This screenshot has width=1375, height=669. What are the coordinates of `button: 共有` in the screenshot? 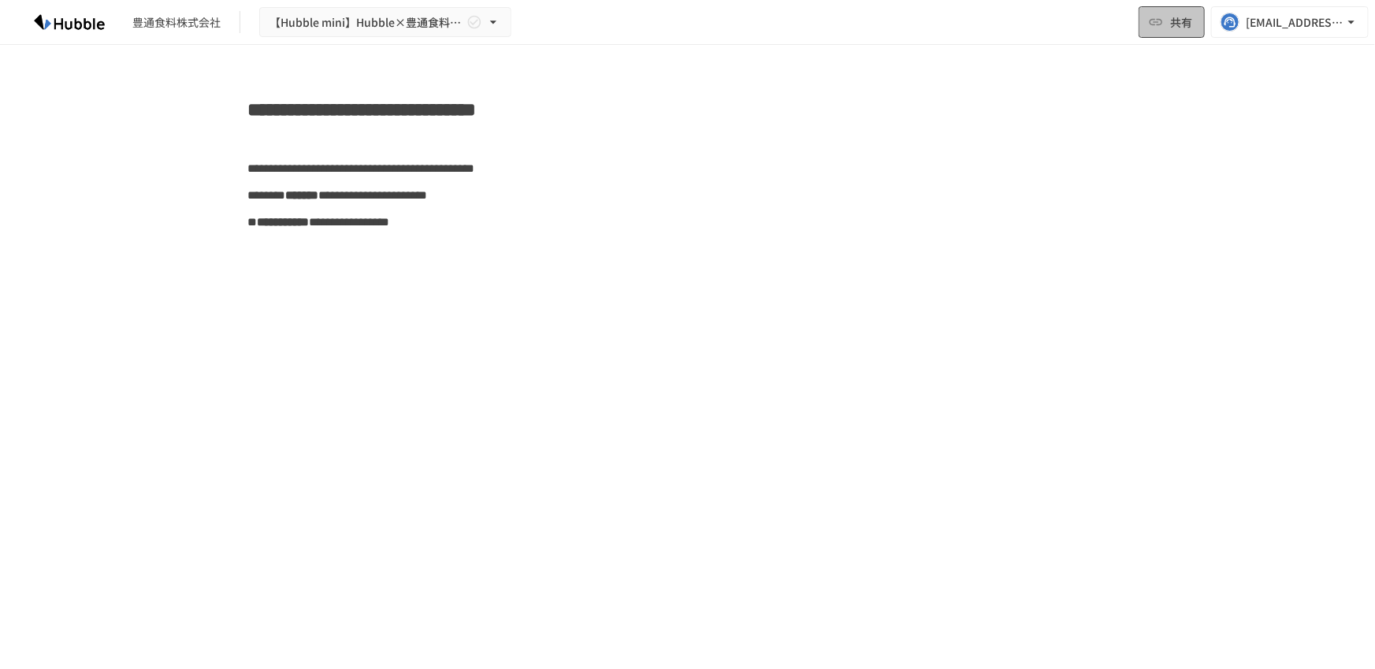 It's located at (1171, 22).